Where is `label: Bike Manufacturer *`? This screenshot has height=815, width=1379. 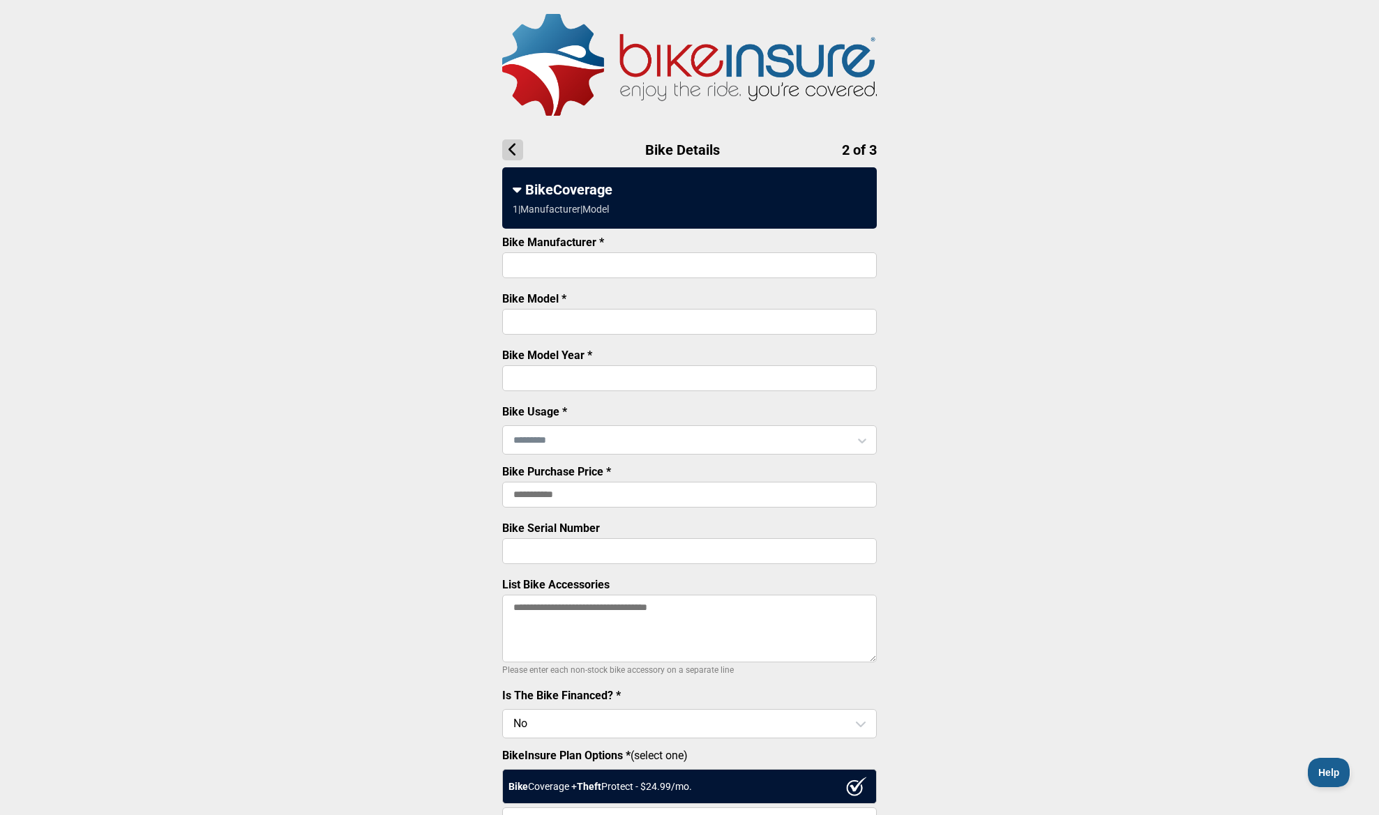
label: Bike Manufacturer * is located at coordinates (553, 242).